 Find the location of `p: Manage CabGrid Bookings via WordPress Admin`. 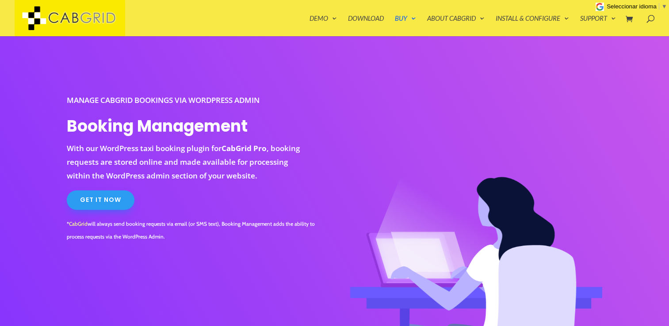

p: Manage CabGrid Bookings via WordPress Admin is located at coordinates (188, 100).